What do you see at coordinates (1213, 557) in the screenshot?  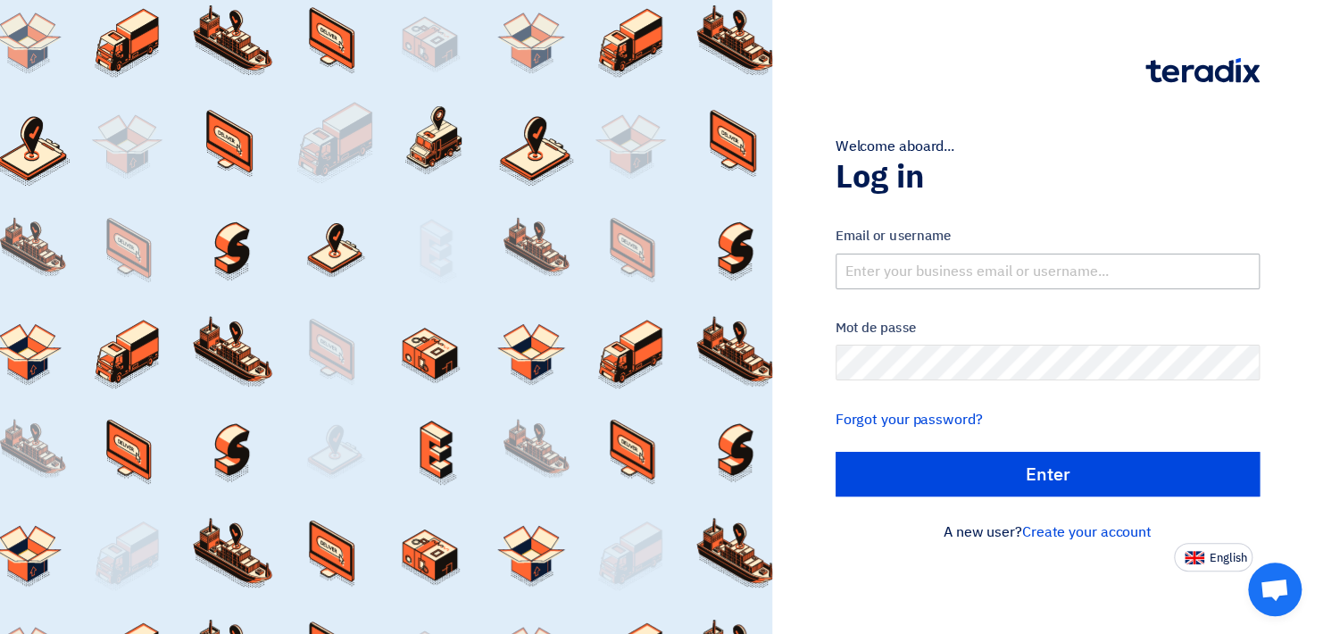 I see `button: English` at bounding box center [1213, 557].